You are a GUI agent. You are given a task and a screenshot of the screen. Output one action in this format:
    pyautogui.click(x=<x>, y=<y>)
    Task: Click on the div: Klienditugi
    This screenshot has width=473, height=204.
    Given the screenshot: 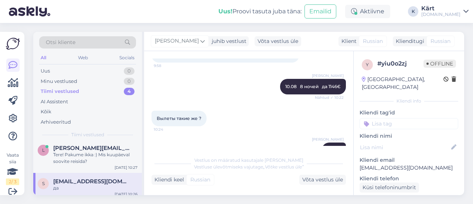 What is the action you would take?
    pyautogui.click(x=408, y=41)
    